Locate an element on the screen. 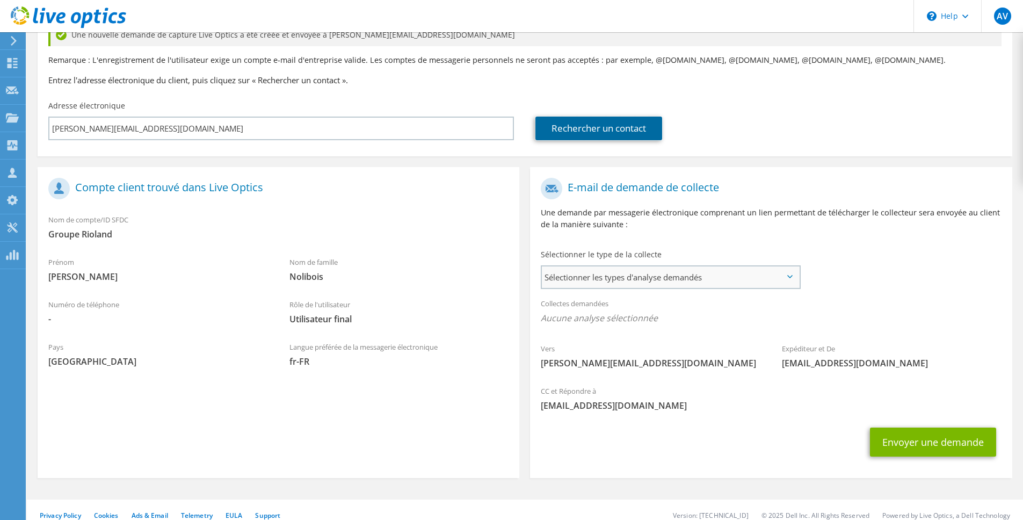  span: fr-FR is located at coordinates (399, 362).